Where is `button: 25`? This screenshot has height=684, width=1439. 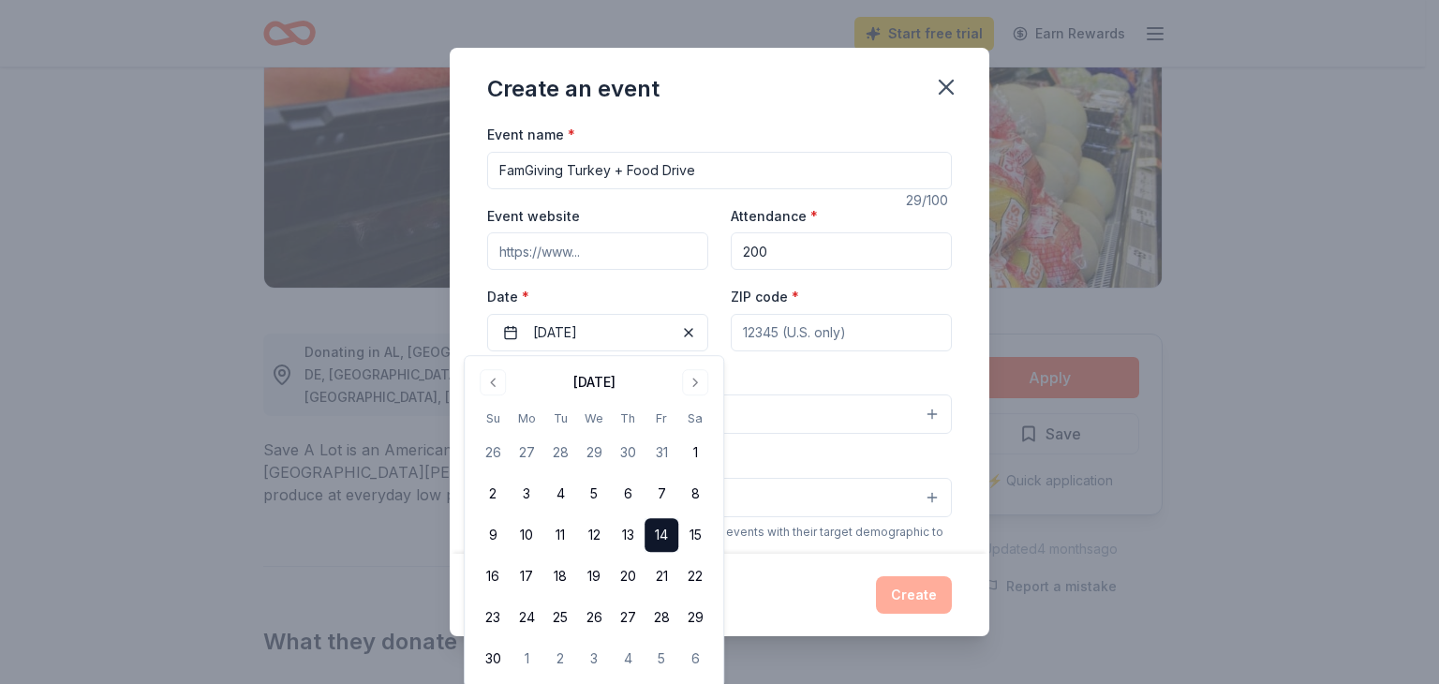 button: 25 is located at coordinates (560, 617).